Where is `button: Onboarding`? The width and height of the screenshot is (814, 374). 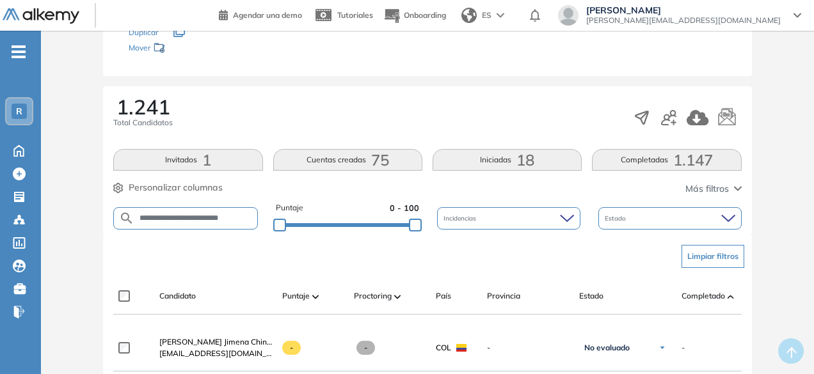 button: Onboarding is located at coordinates (415, 15).